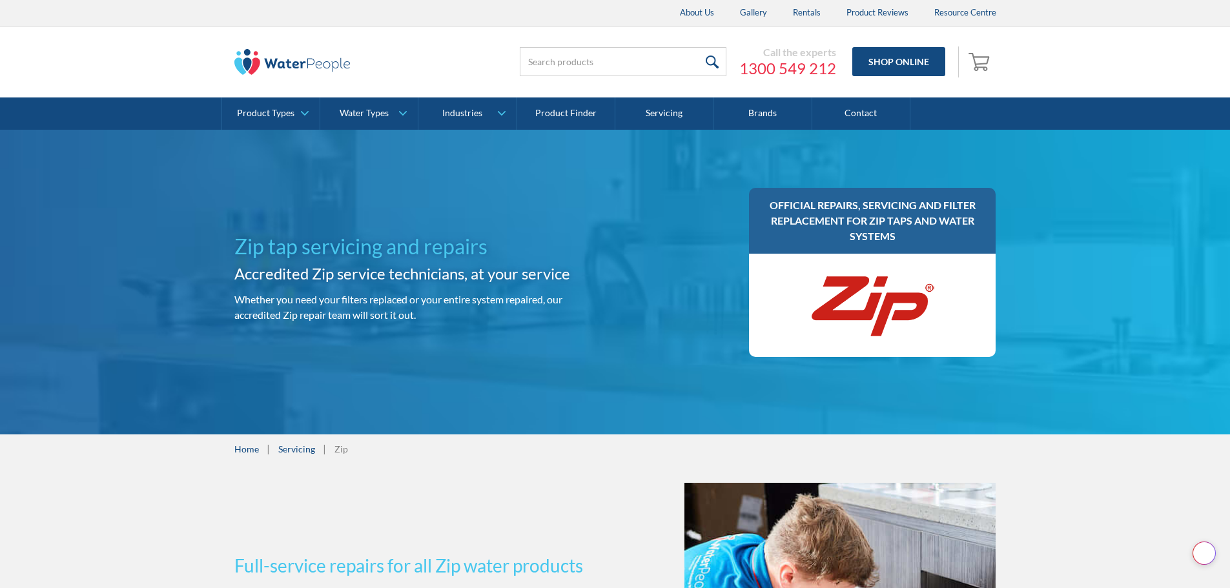 This screenshot has width=1230, height=588. I want to click on a: Water Types, so click(369, 114).